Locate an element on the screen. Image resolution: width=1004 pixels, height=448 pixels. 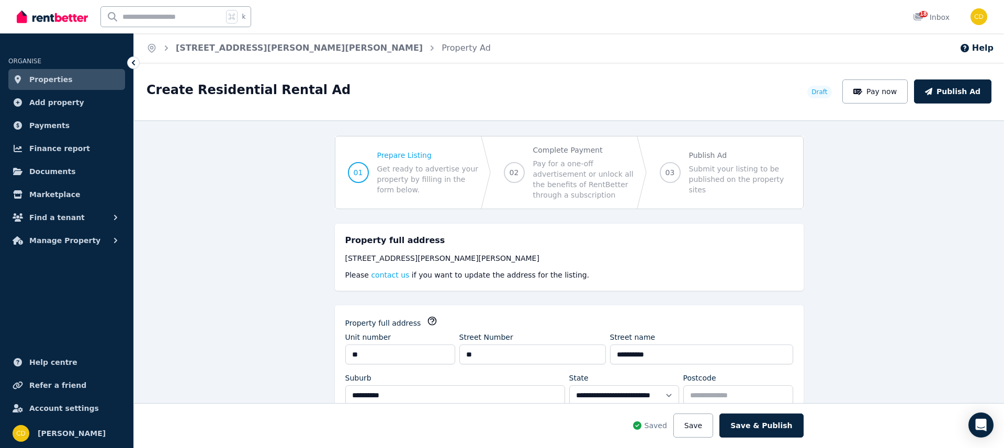
button: contact us is located at coordinates (390, 275).